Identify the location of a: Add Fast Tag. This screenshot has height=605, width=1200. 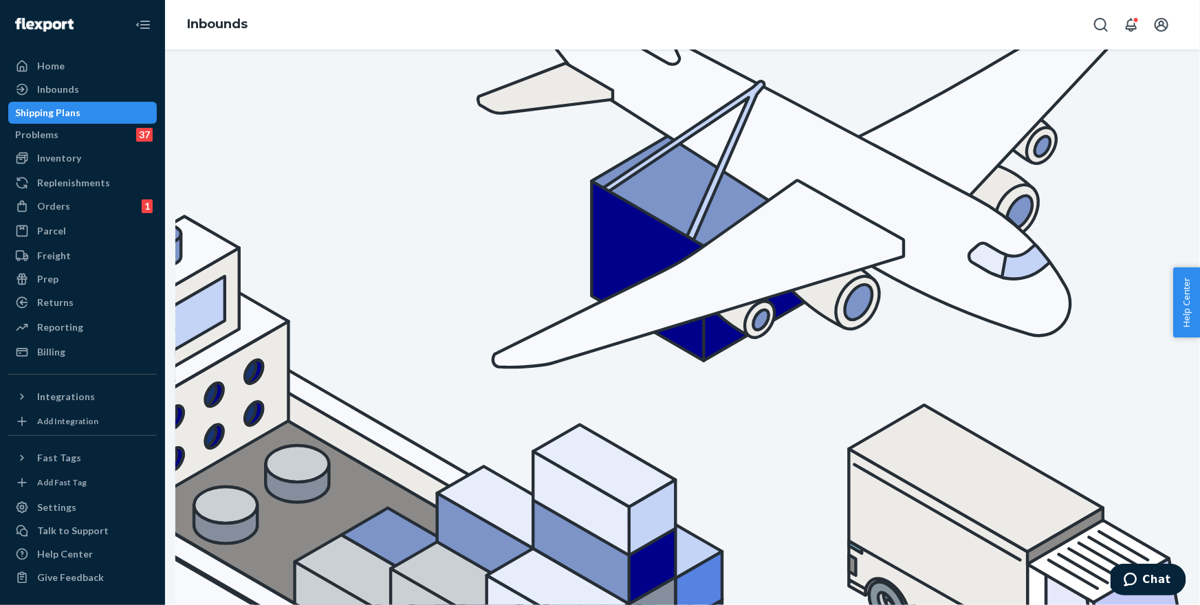
(82, 483).